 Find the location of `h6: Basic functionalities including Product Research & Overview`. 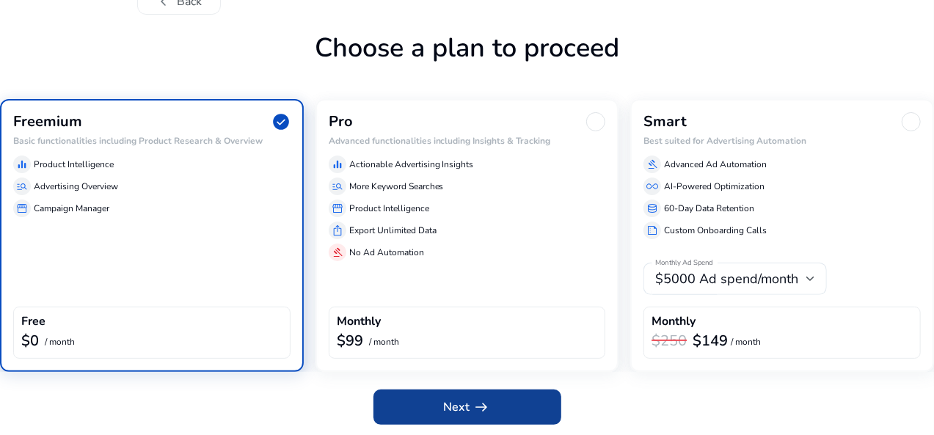

h6: Basic functionalities including Product Research & Overview is located at coordinates (152, 141).